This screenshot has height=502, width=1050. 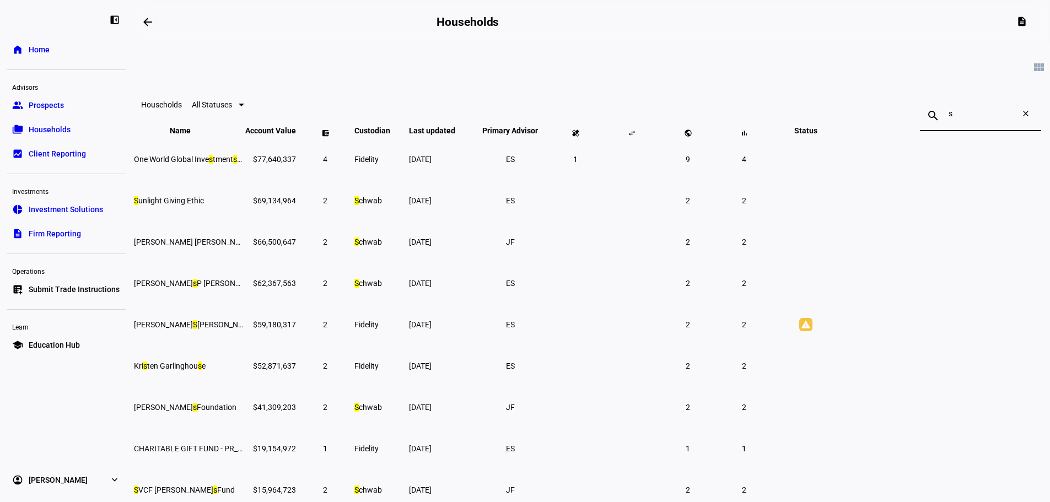 I want to click on span: Last updated, so click(x=440, y=131).